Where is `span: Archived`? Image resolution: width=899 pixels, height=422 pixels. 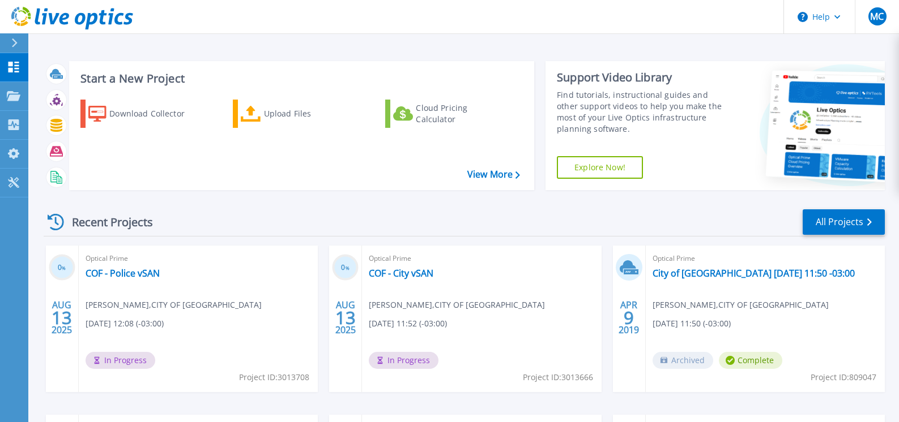 span: Archived is located at coordinates (682, 361).